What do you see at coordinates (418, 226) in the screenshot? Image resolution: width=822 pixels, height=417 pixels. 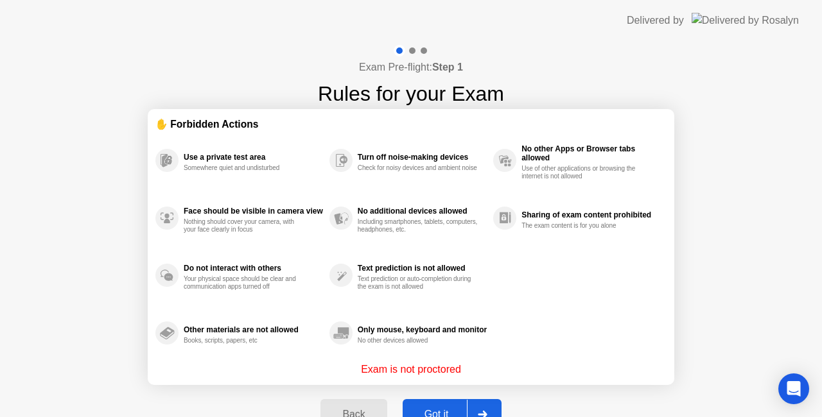 I see `div: Including smartphones, tablets, computers, headphones, etc.` at bounding box center [418, 226].